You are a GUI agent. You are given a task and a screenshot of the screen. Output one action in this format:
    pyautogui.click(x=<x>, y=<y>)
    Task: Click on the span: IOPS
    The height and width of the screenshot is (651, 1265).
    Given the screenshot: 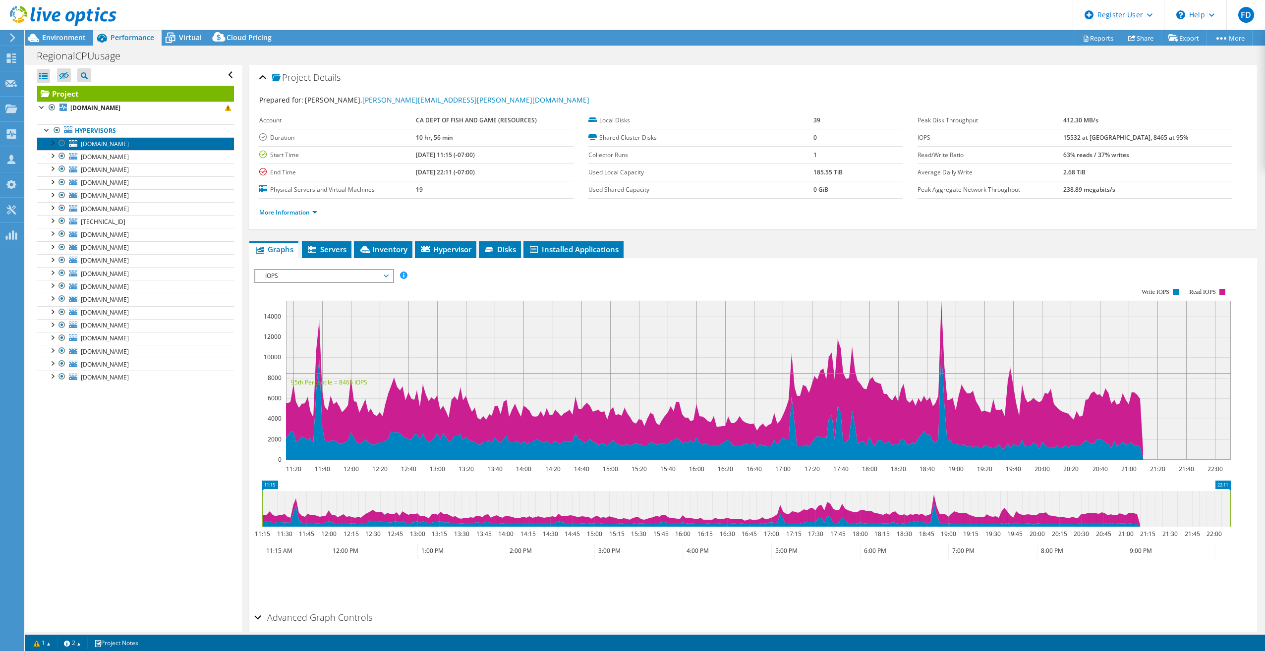 What is the action you would take?
    pyautogui.click(x=324, y=276)
    